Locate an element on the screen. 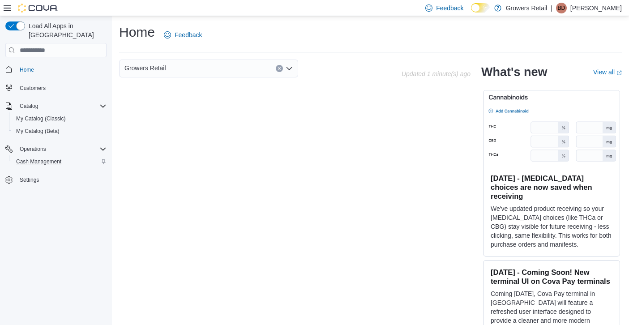 This screenshot has height=325, width=629. a: Cash Management is located at coordinates (38, 162).